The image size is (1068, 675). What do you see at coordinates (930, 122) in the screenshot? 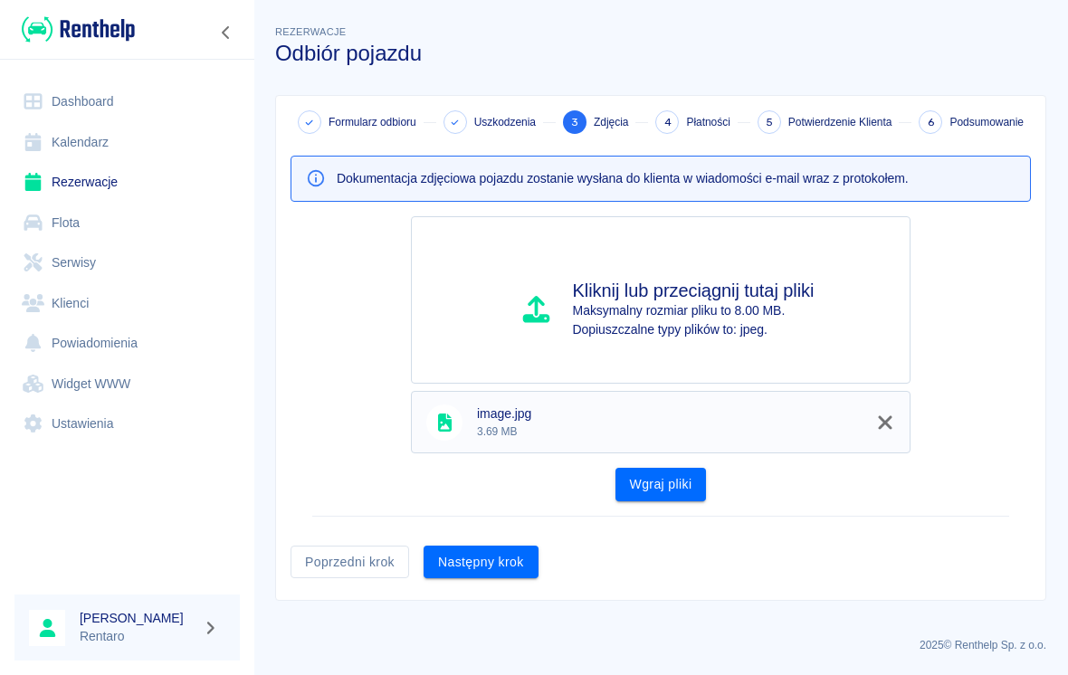
I see `span: 6` at bounding box center [930, 122].